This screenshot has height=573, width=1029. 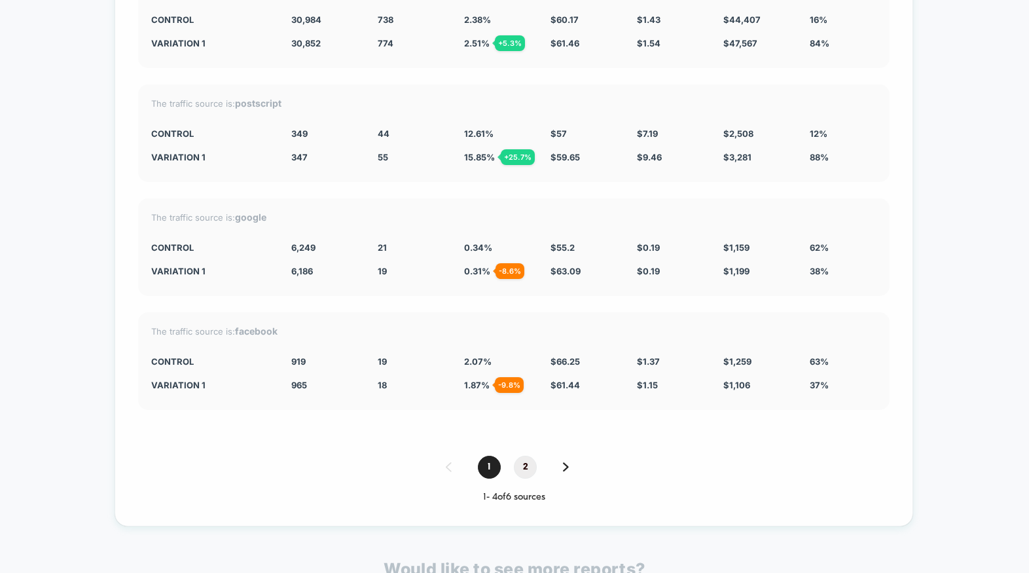 What do you see at coordinates (736, 271) in the screenshot?
I see `span: $ 1,199` at bounding box center [736, 271].